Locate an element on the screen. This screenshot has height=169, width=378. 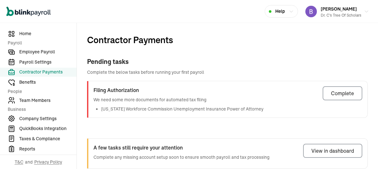
div: Pending tasks is located at coordinates (227, 62).